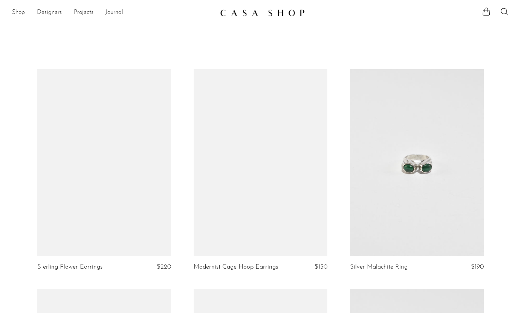 The width and height of the screenshot is (521, 313). Describe the element at coordinates (113, 13) in the screenshot. I see `ul: NEW HEADER MENU` at that location.